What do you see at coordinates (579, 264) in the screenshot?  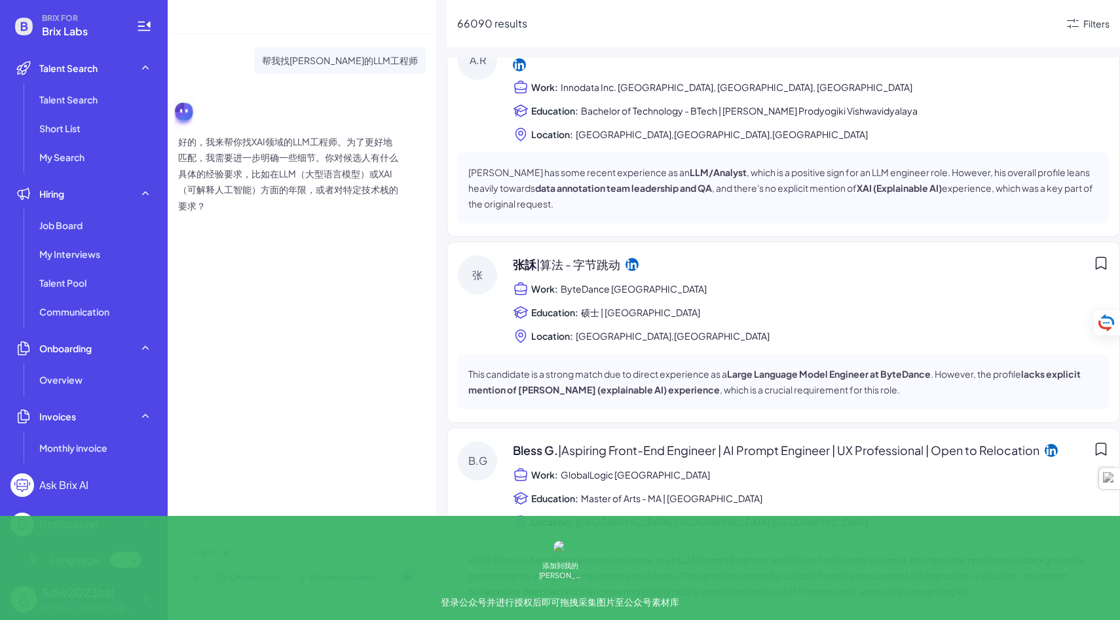 I see `span: | 算法 - 字节跳动` at bounding box center [579, 264].